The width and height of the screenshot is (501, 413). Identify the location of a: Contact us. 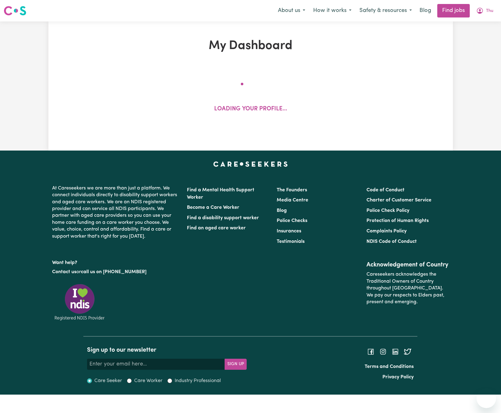
(64, 272).